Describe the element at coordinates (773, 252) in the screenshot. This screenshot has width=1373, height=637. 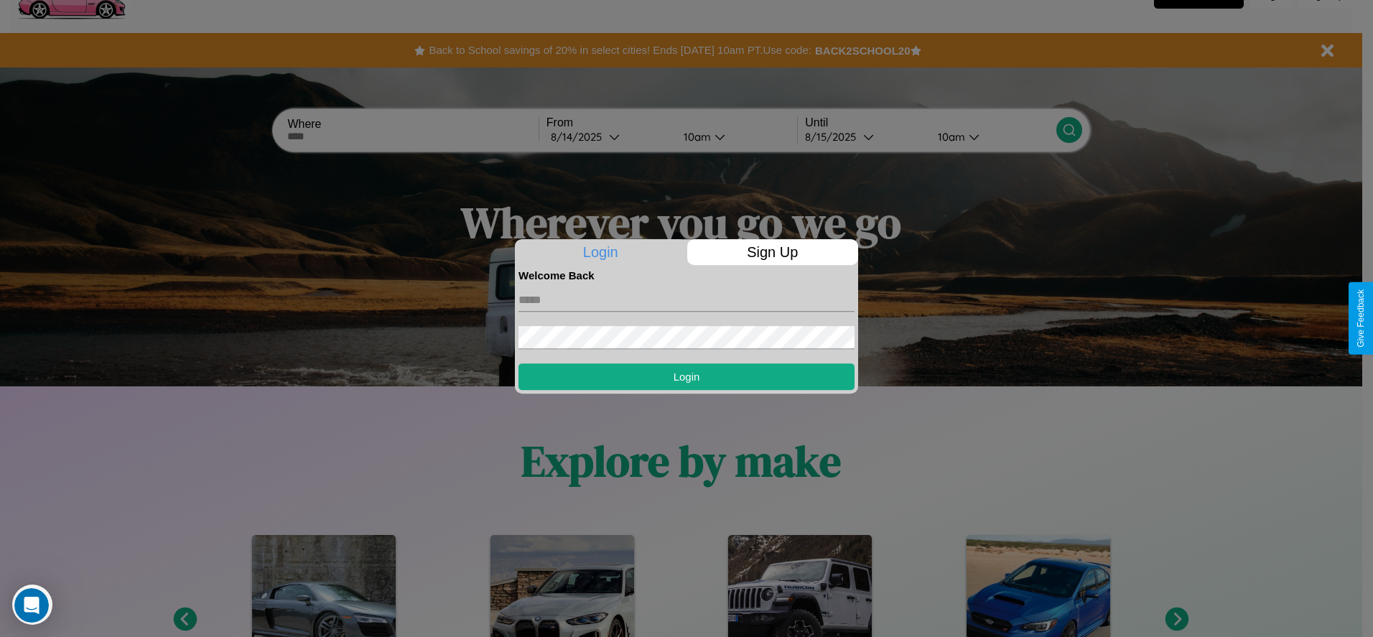
I see `p: Sign Up` at that location.